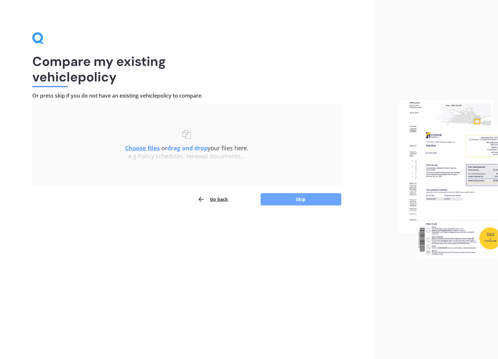 Image resolution: width=498 pixels, height=359 pixels. Describe the element at coordinates (187, 156) in the screenshot. I see `div: e.g Policy schedules, renewal documents...` at that location.